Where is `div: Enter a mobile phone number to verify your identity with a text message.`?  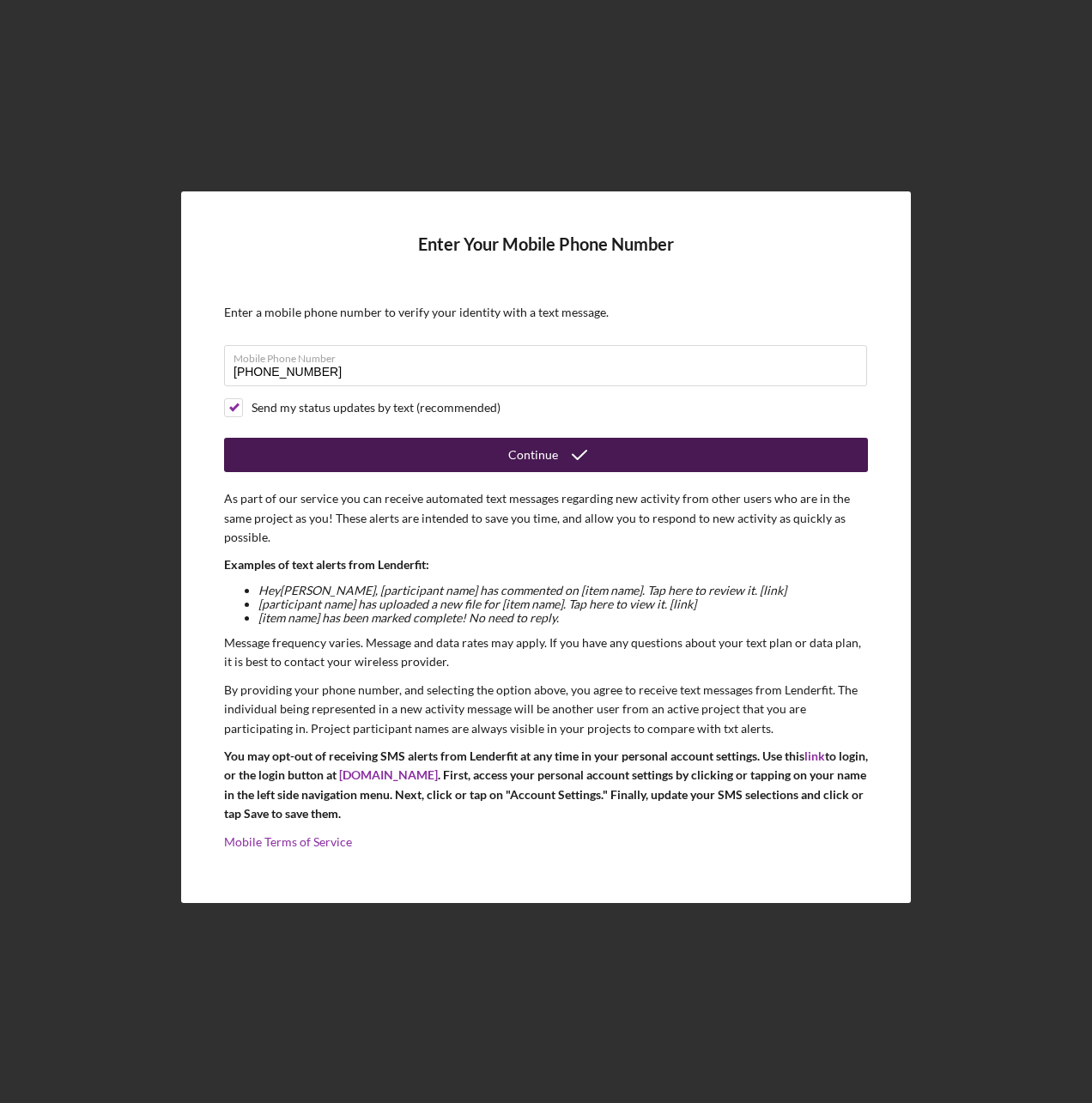 div: Enter a mobile phone number to verify your identity with a text message. is located at coordinates (546, 313).